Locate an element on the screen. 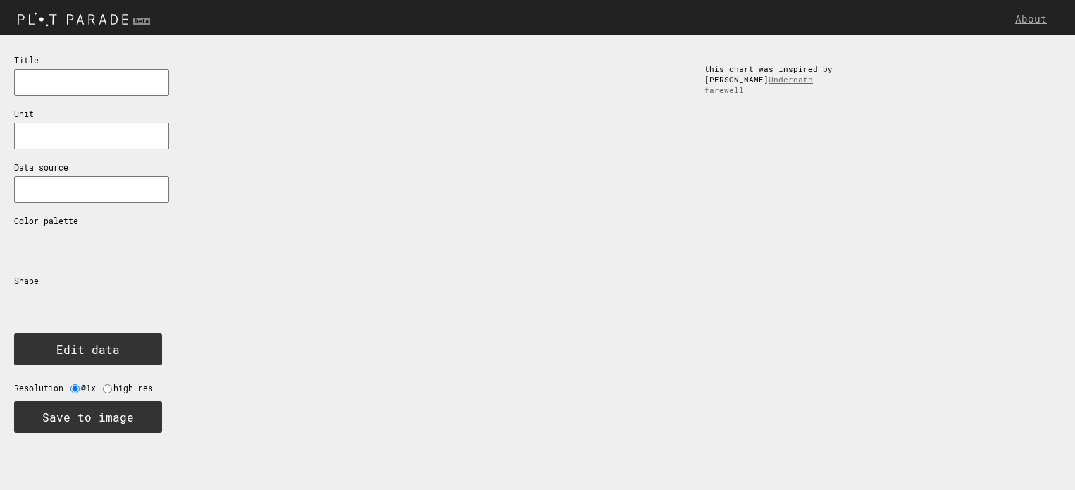 The height and width of the screenshot is (490, 1075). label: high-res is located at coordinates (137, 388).